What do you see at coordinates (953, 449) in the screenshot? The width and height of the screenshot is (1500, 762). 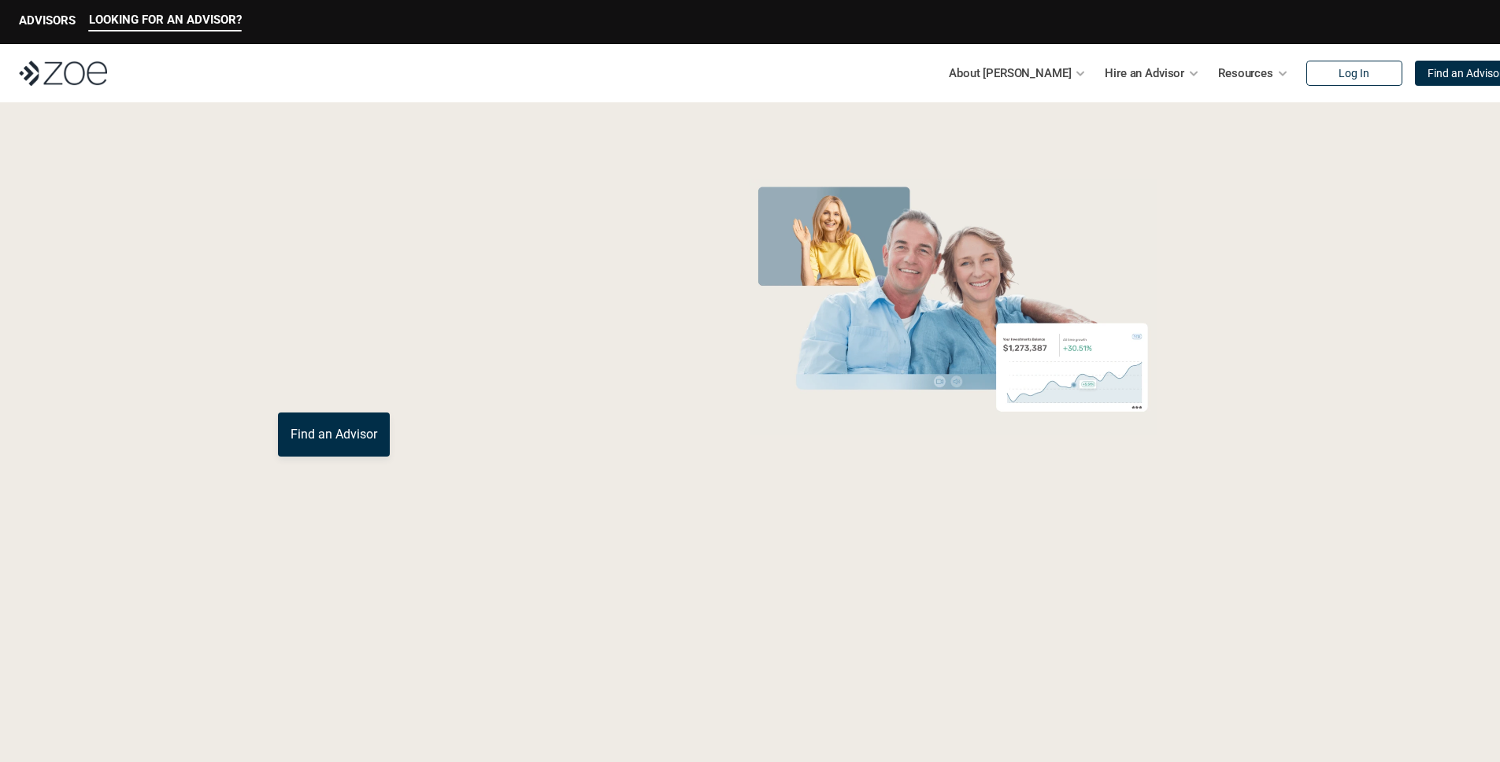 I see `em: The information in the visuals above is for illustrative purposes only and does not represent an ...` at bounding box center [953, 449].